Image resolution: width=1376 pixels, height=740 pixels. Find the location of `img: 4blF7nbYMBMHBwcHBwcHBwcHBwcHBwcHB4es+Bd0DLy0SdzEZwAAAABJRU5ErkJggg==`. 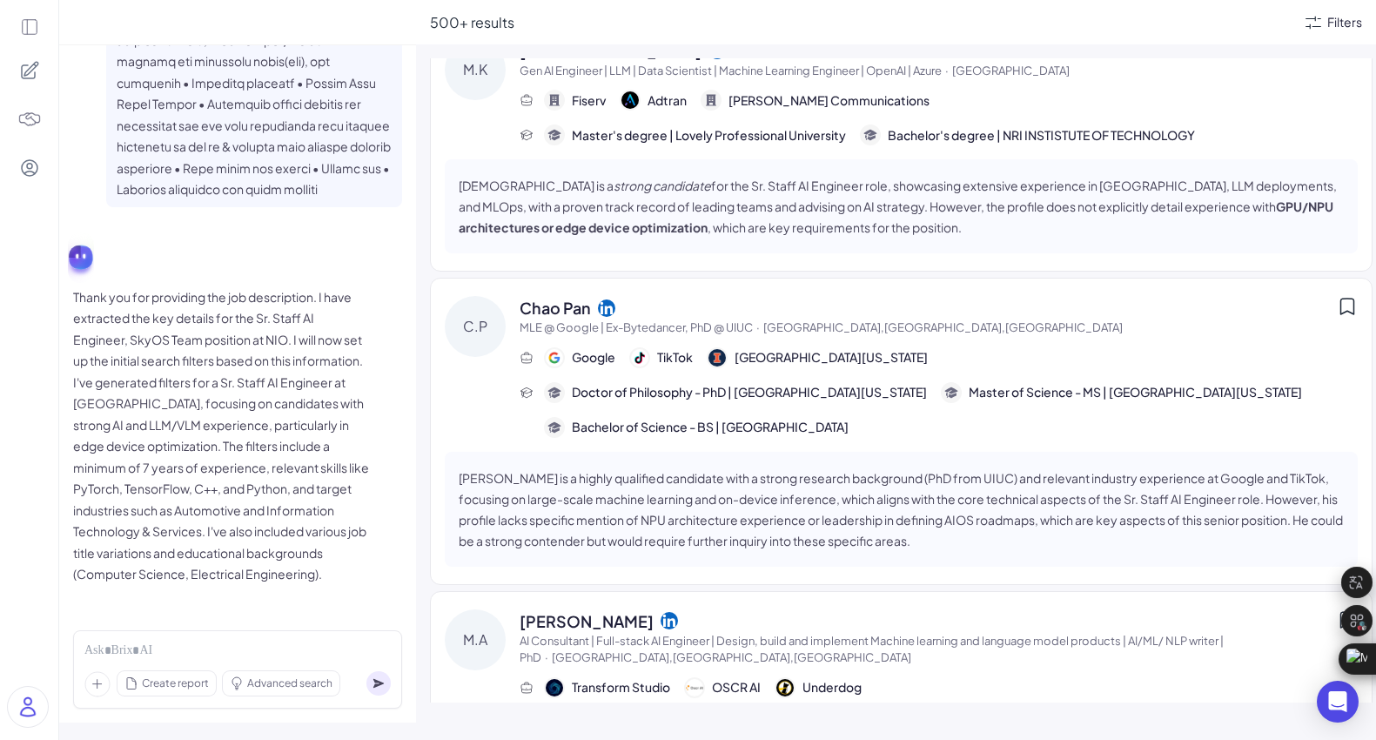

img: 4blF7nbYMBMHBwcHBwcHBwcHBwcHBwcHB4es+Bd0DLy0SdzEZwAAAABJRU5ErkJggg== is located at coordinates (30, 119).